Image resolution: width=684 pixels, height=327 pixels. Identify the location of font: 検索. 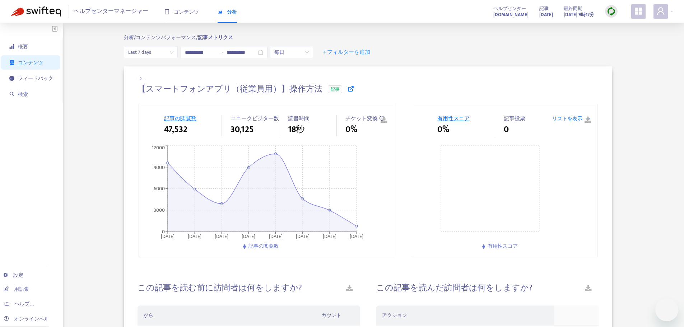
(23, 94).